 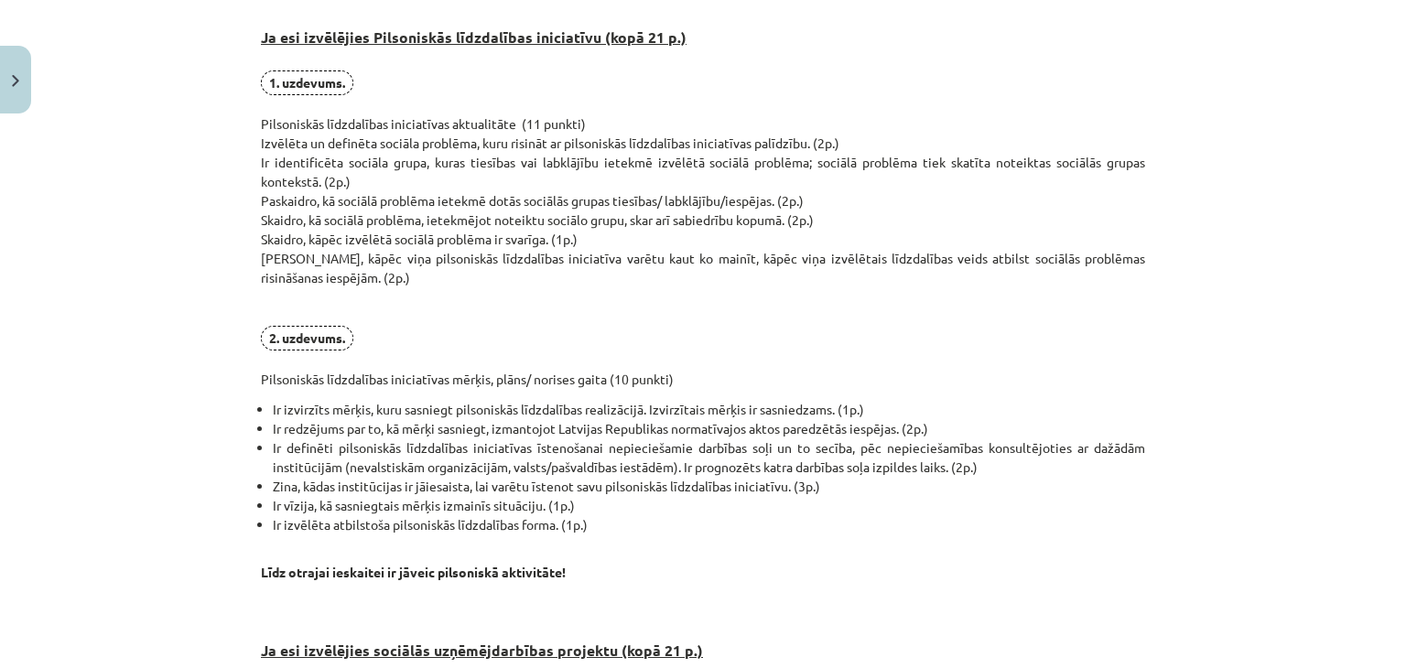 I want to click on li: Ir izvēlēta atbilstoša pilsoniskās līdzdalības forma. (1p.), so click(x=708, y=524).